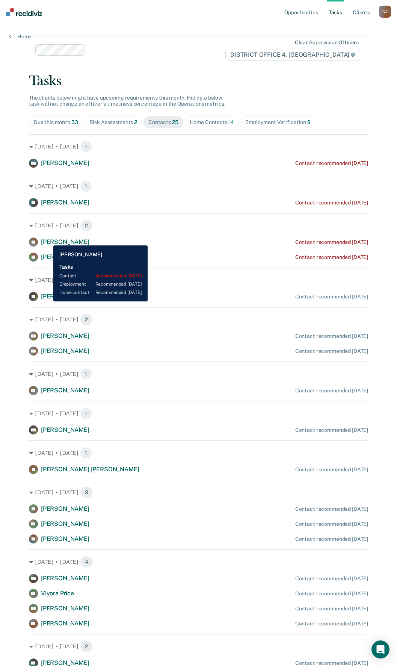 The image size is (397, 666). Describe the element at coordinates (385, 12) in the screenshot. I see `div: C A` at that location.